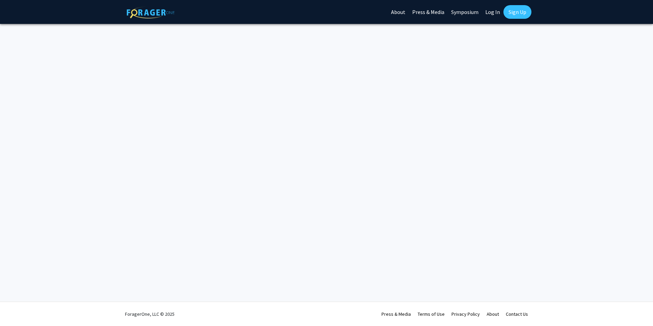 The height and width of the screenshot is (326, 653). I want to click on a: Terms of Use, so click(431, 314).